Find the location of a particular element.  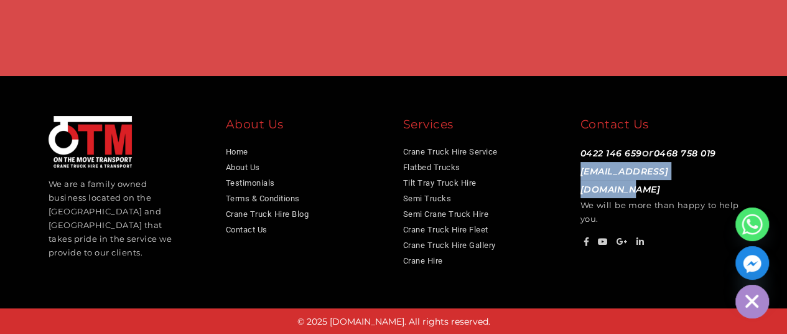

a: Contact Us is located at coordinates (246, 229).